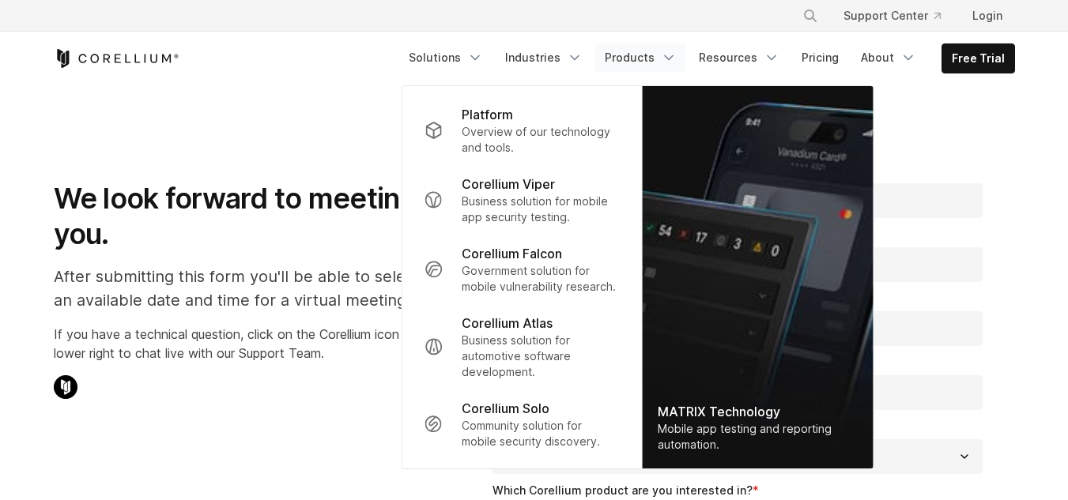 The width and height of the screenshot is (1068, 500). I want to click on a: Login, so click(987, 16).